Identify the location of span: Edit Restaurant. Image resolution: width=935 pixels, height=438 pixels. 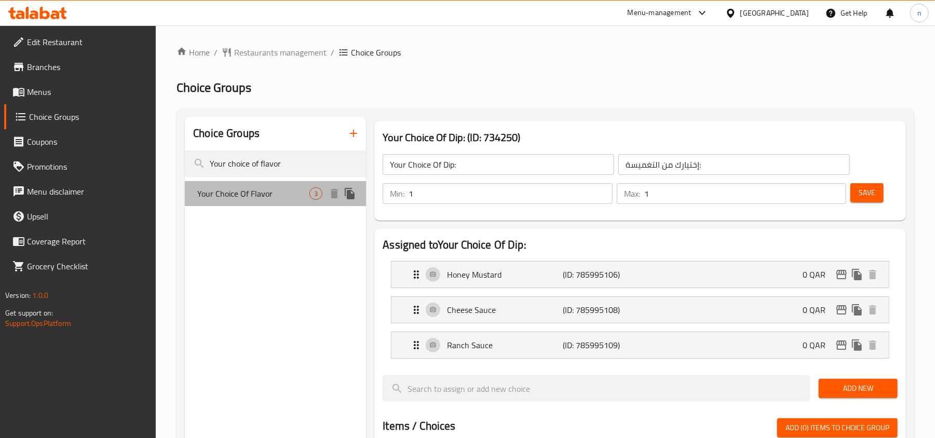
(87, 42).